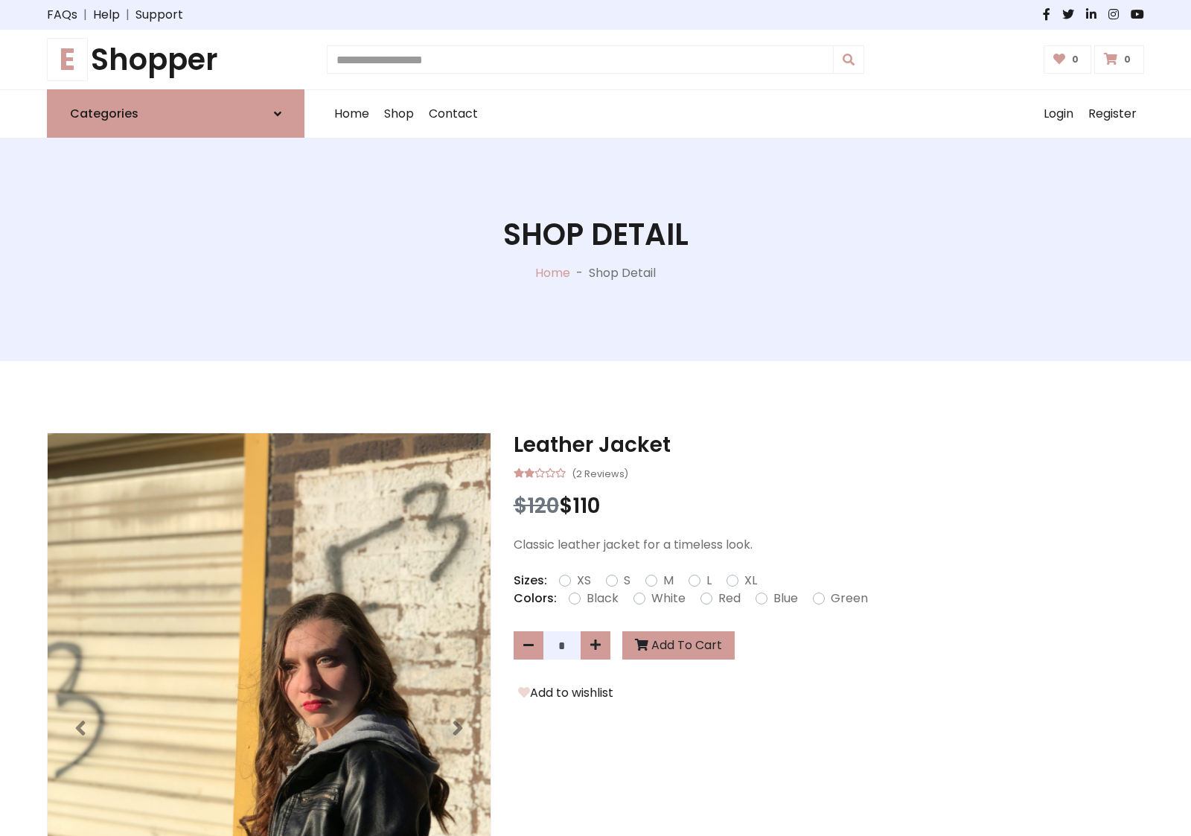 Image resolution: width=1191 pixels, height=836 pixels. I want to click on label: Black, so click(602, 599).